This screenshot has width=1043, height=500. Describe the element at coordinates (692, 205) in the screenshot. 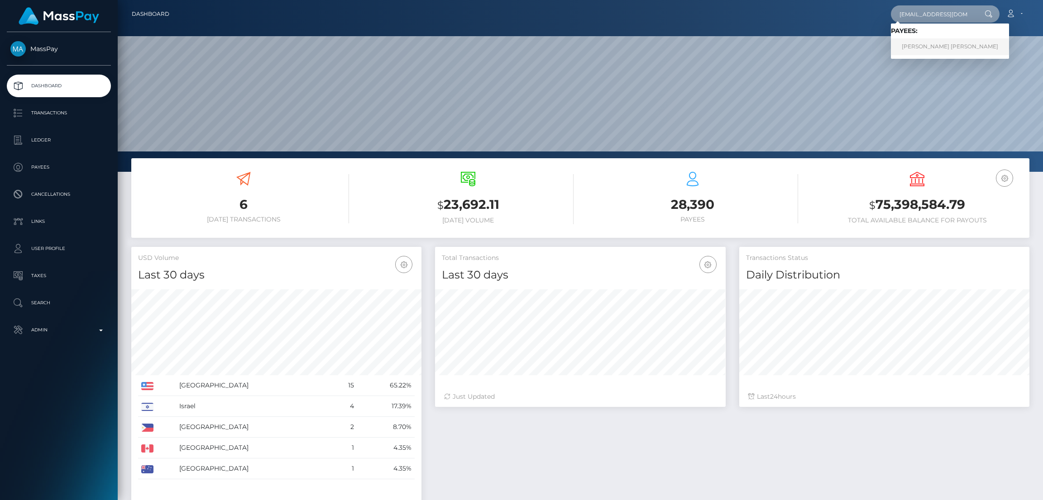

I see `h3: 28,390` at that location.